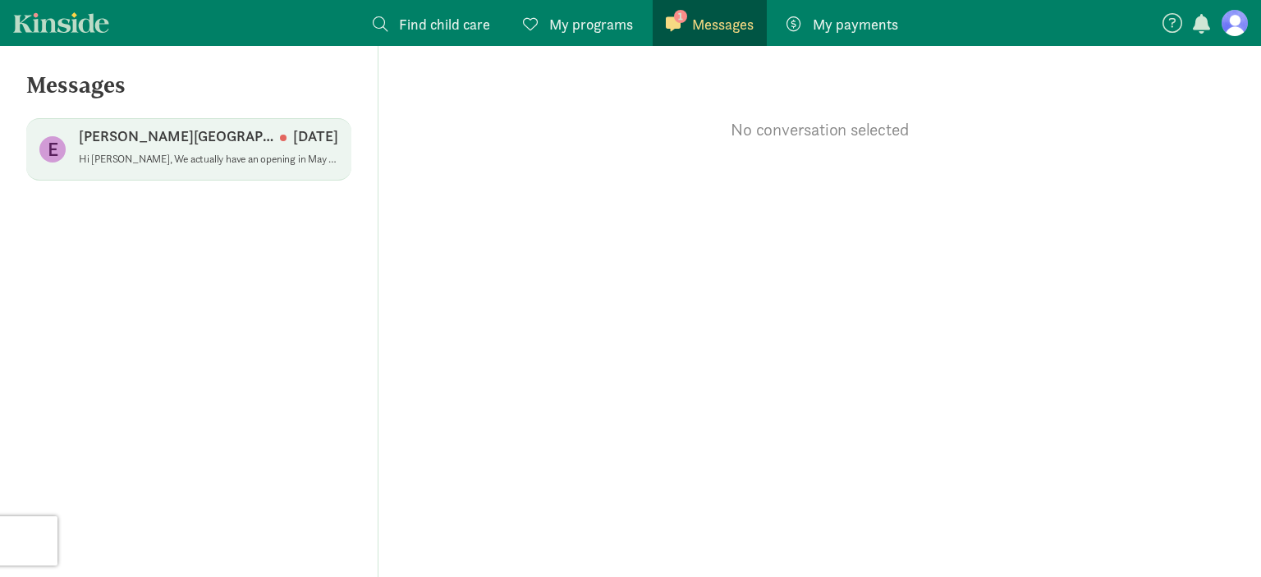 This screenshot has height=577, width=1261. What do you see at coordinates (722, 24) in the screenshot?
I see `span: Messages` at bounding box center [722, 24].